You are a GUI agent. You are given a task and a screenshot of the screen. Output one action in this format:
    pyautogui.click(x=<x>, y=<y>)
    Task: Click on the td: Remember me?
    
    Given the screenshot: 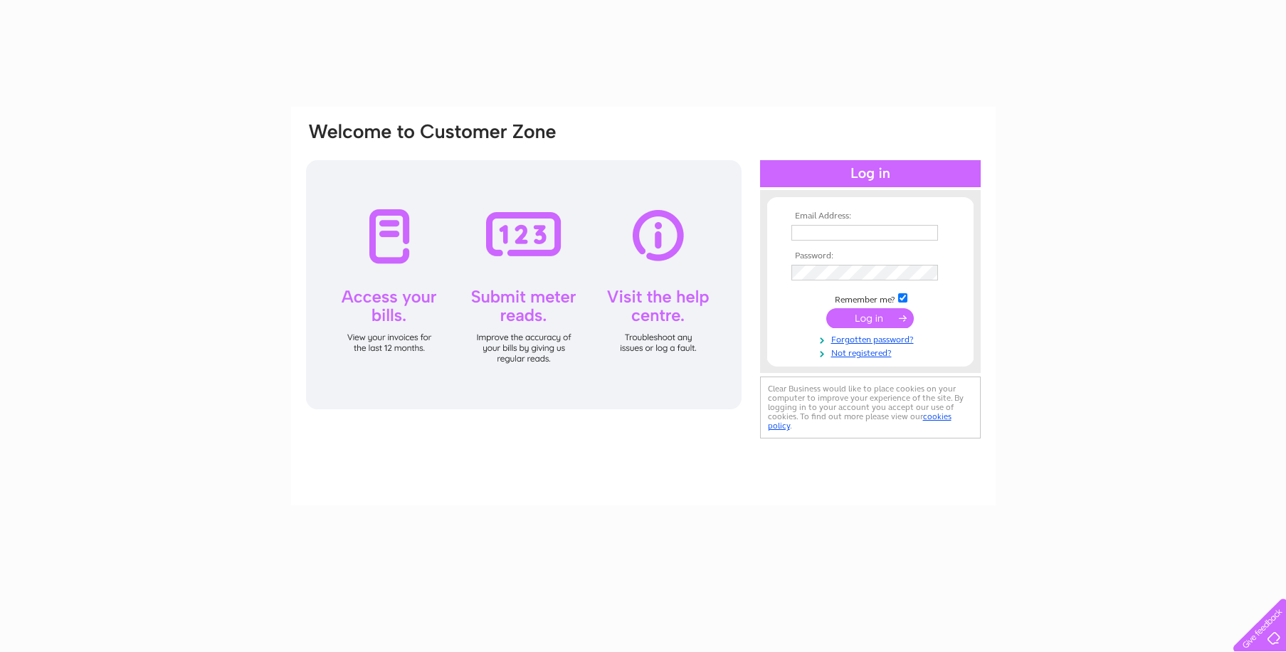 What is the action you would take?
    pyautogui.click(x=870, y=298)
    